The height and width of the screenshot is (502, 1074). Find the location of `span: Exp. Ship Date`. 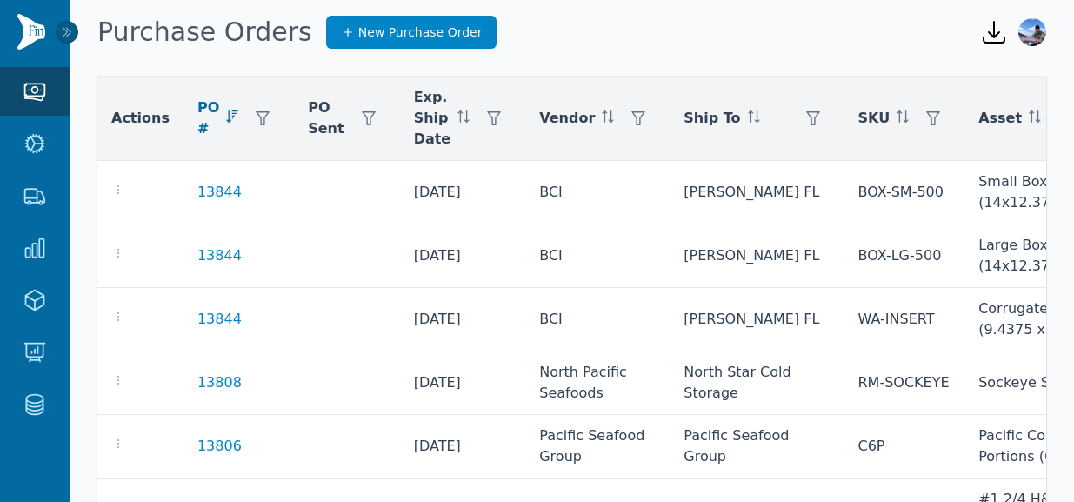

span: Exp. Ship Date is located at coordinates (432, 118).